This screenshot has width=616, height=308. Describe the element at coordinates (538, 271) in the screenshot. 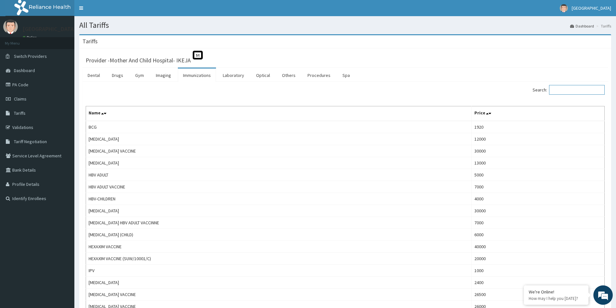

I see `td: 1000` at that location.